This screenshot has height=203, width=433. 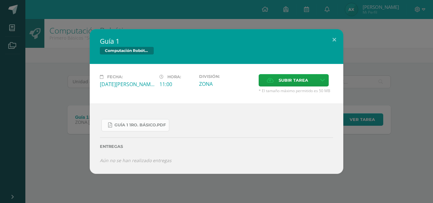 What do you see at coordinates (216, 146) in the screenshot?
I see `label: Entregas` at bounding box center [216, 146].